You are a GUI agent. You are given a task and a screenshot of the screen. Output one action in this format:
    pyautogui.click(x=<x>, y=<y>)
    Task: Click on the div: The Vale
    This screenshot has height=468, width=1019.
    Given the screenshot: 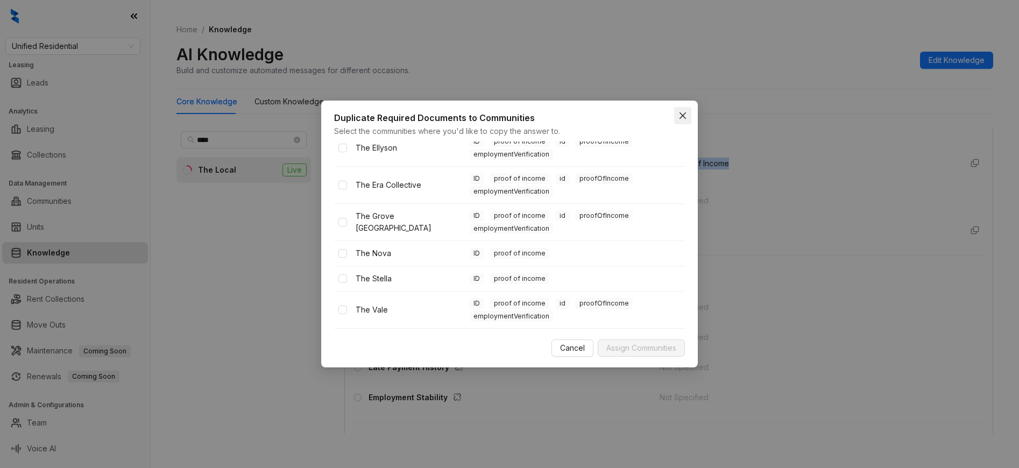 What is the action you would take?
    pyautogui.click(x=409, y=310)
    